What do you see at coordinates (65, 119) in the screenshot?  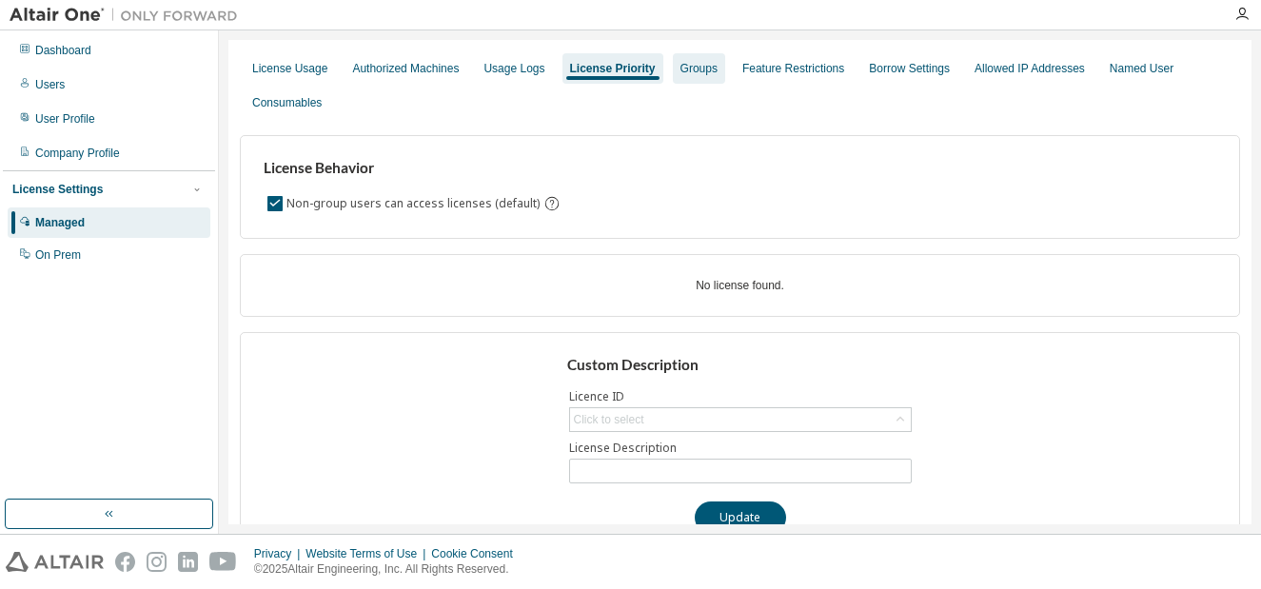 I see `div: User Profile` at bounding box center [65, 119].